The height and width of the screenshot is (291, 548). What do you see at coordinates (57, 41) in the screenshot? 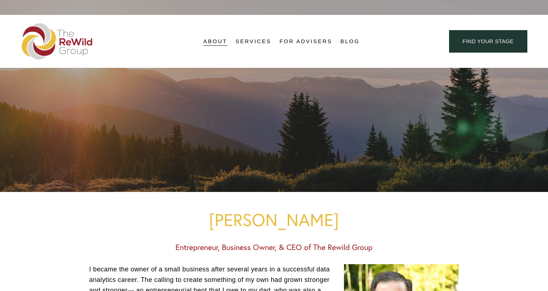
I see `img: The ReWild Group` at bounding box center [57, 41].